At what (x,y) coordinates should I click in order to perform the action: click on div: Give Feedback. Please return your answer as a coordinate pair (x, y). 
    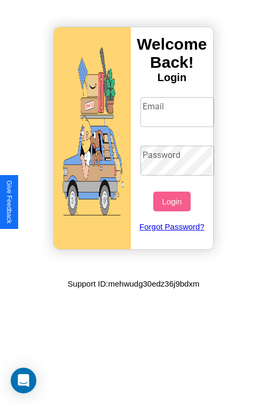
    Looking at the image, I should click on (9, 202).